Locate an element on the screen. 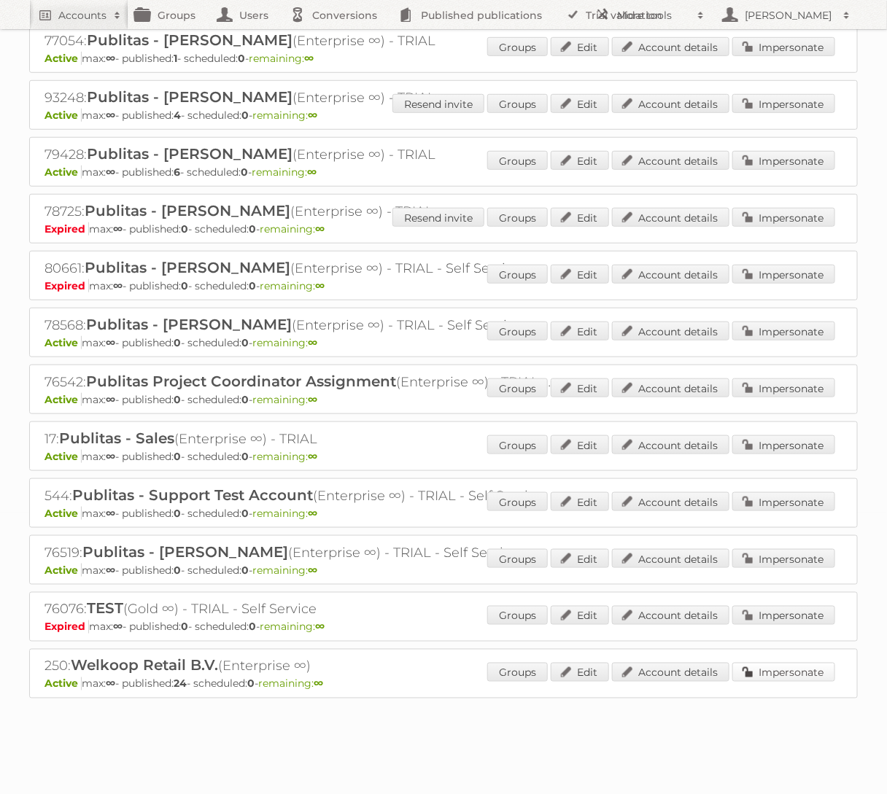 This screenshot has width=887, height=794. h2: 76076: (Gold ∞) - TRIAL - Self Service is located at coordinates (300, 610).